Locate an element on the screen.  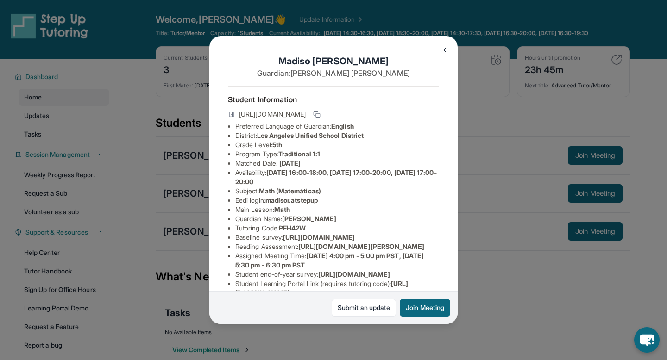
button: Copy link is located at coordinates (317, 114).